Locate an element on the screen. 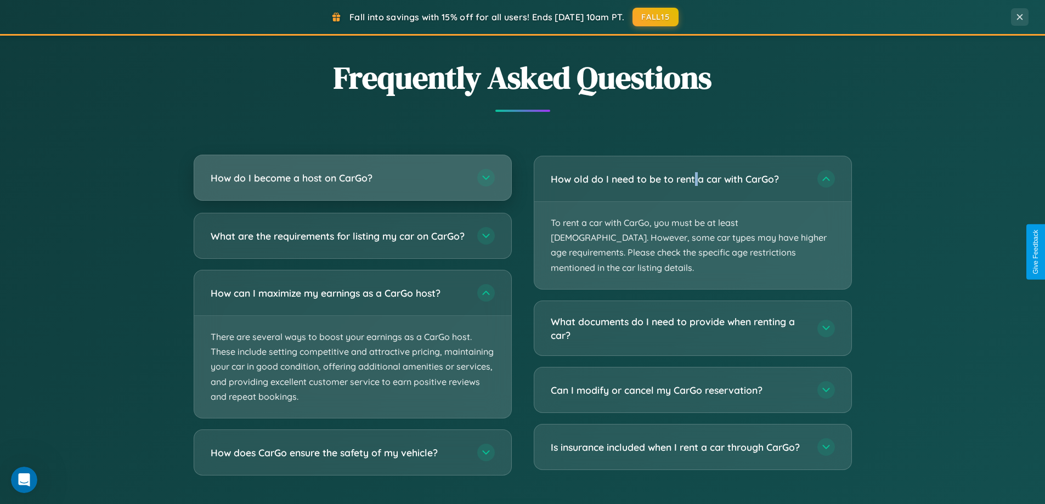 The height and width of the screenshot is (504, 1045). h3: How does CarGo ensure the safety of my vehicle? is located at coordinates (338, 452).